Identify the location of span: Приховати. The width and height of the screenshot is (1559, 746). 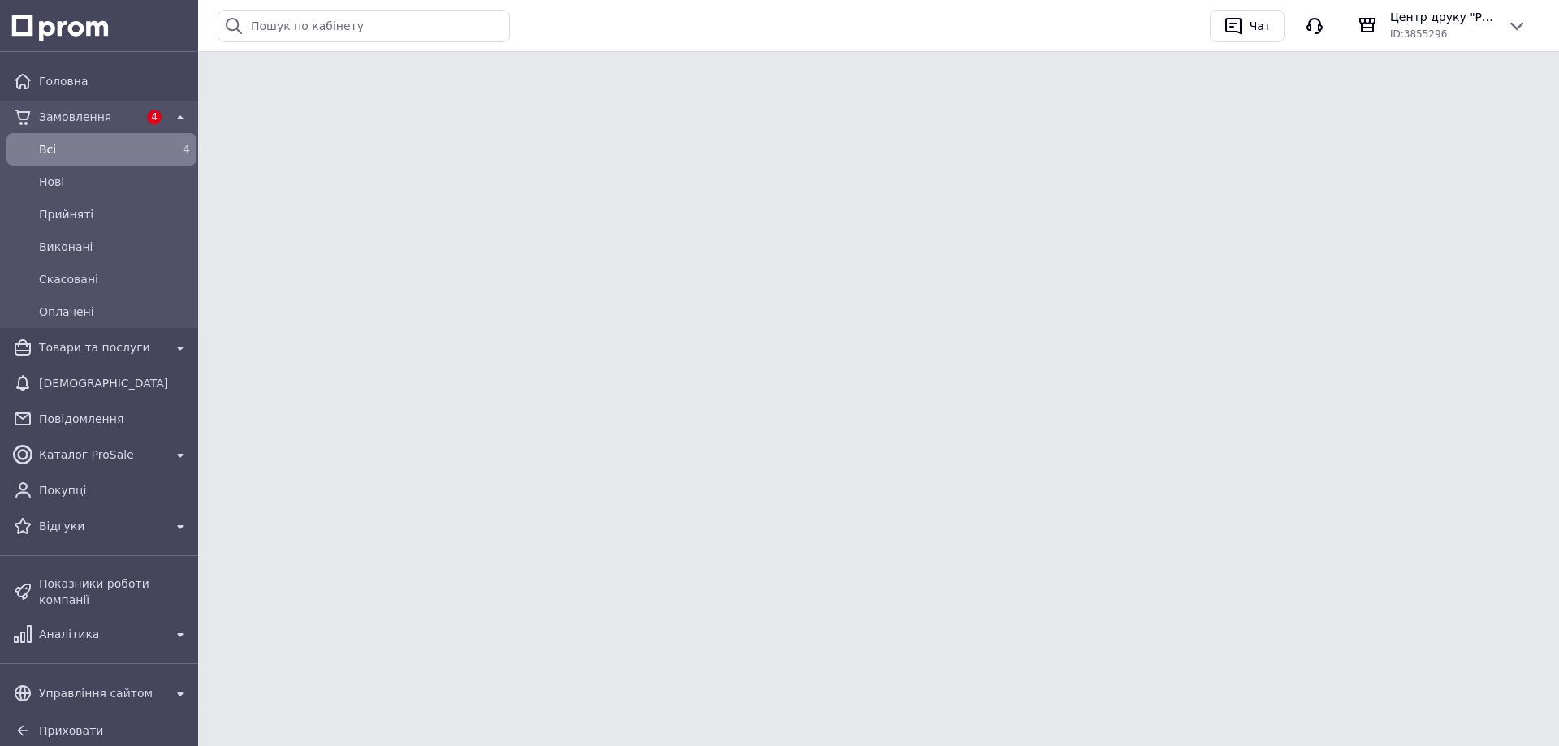
(71, 731).